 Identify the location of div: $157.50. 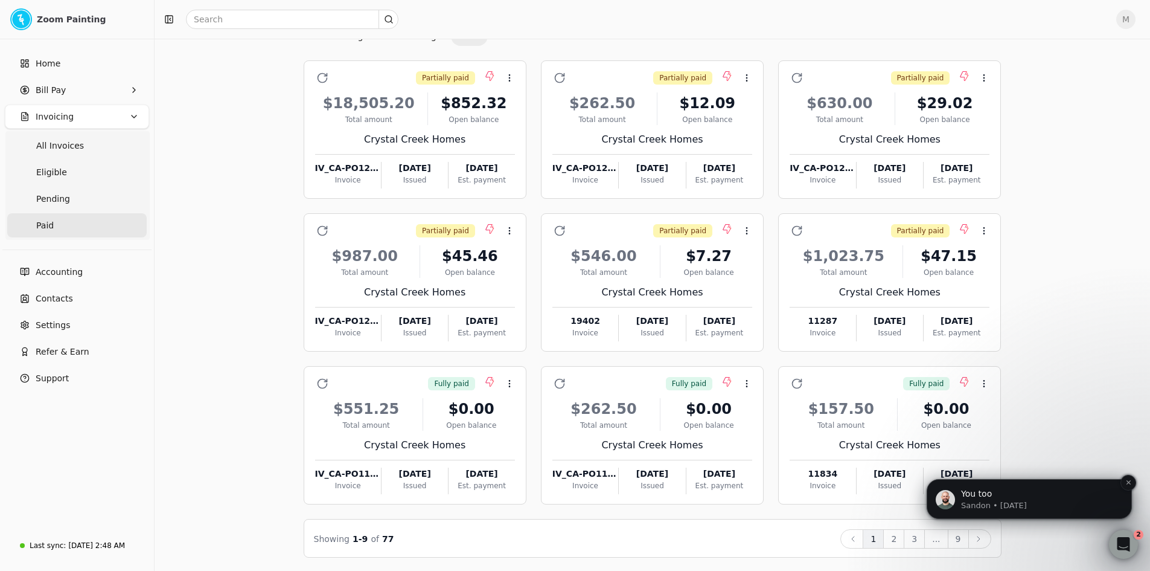
(841, 409).